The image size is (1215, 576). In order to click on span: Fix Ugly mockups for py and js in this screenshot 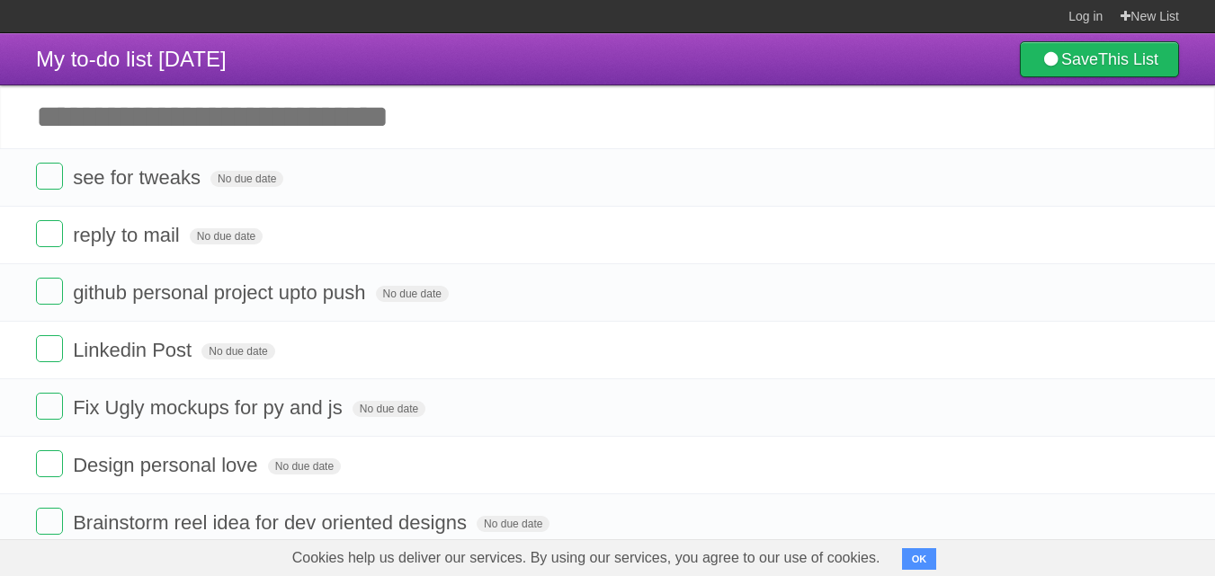, I will do `click(209, 407)`.